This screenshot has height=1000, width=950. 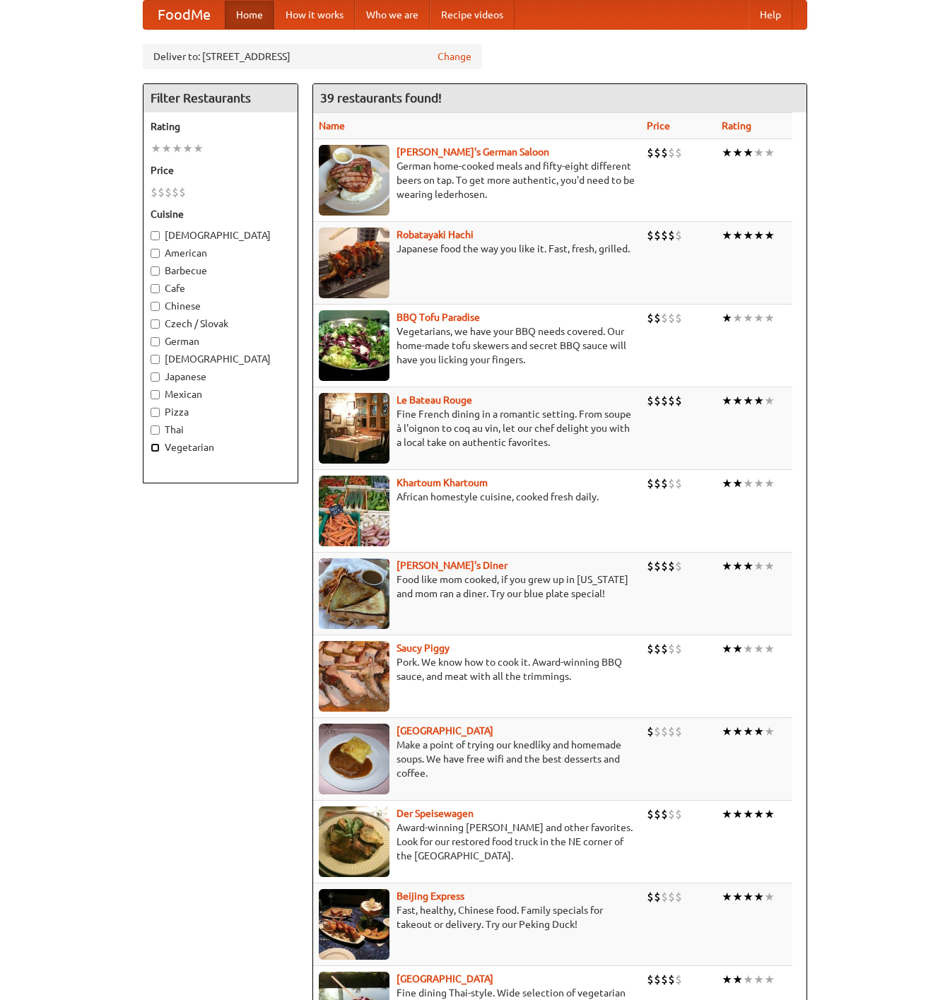 I want to click on img: czechpoint.jpg, so click(x=354, y=759).